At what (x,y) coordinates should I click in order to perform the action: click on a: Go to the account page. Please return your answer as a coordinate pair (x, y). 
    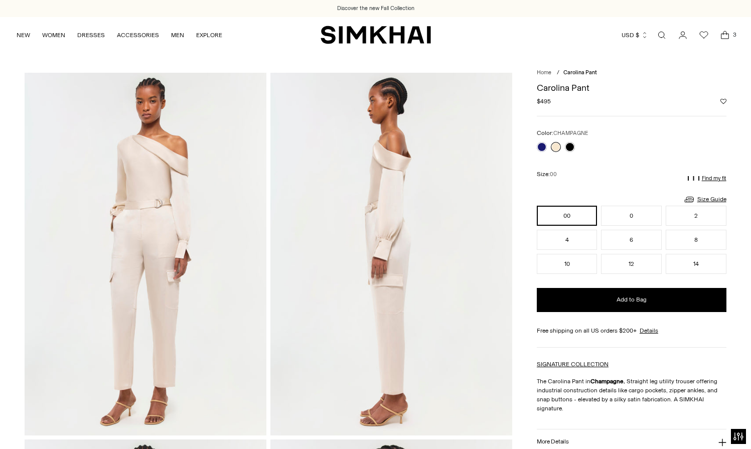
    Looking at the image, I should click on (683, 35).